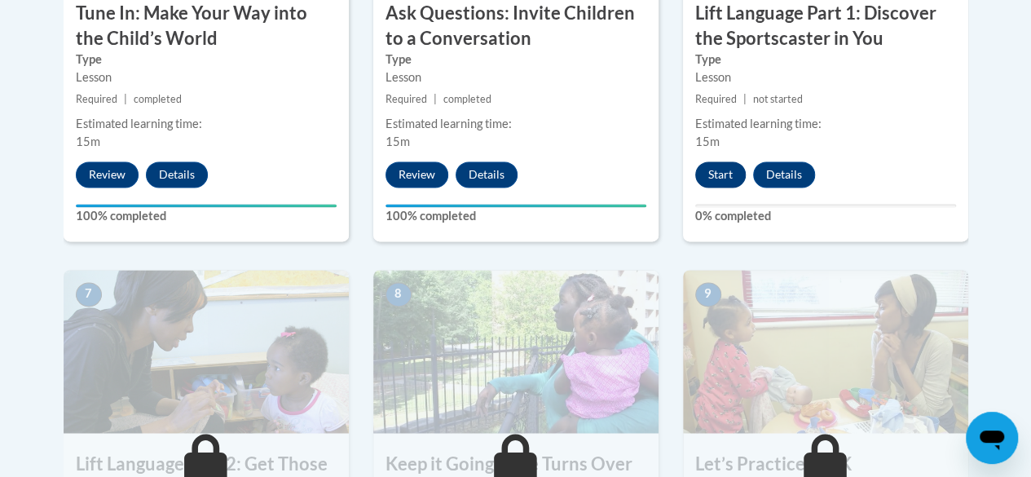  I want to click on label: 0% completed, so click(826, 216).